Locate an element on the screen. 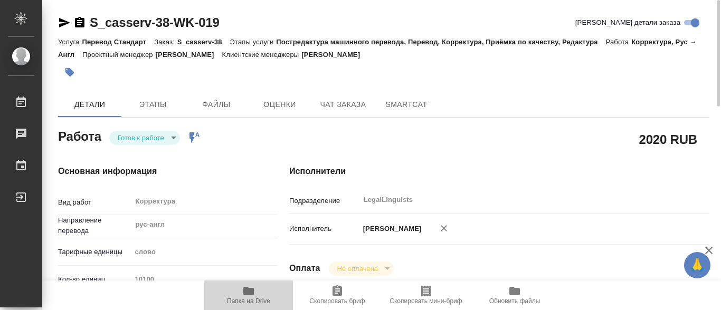 The image size is (721, 310). button: Обновить файлы is located at coordinates (515, 296).